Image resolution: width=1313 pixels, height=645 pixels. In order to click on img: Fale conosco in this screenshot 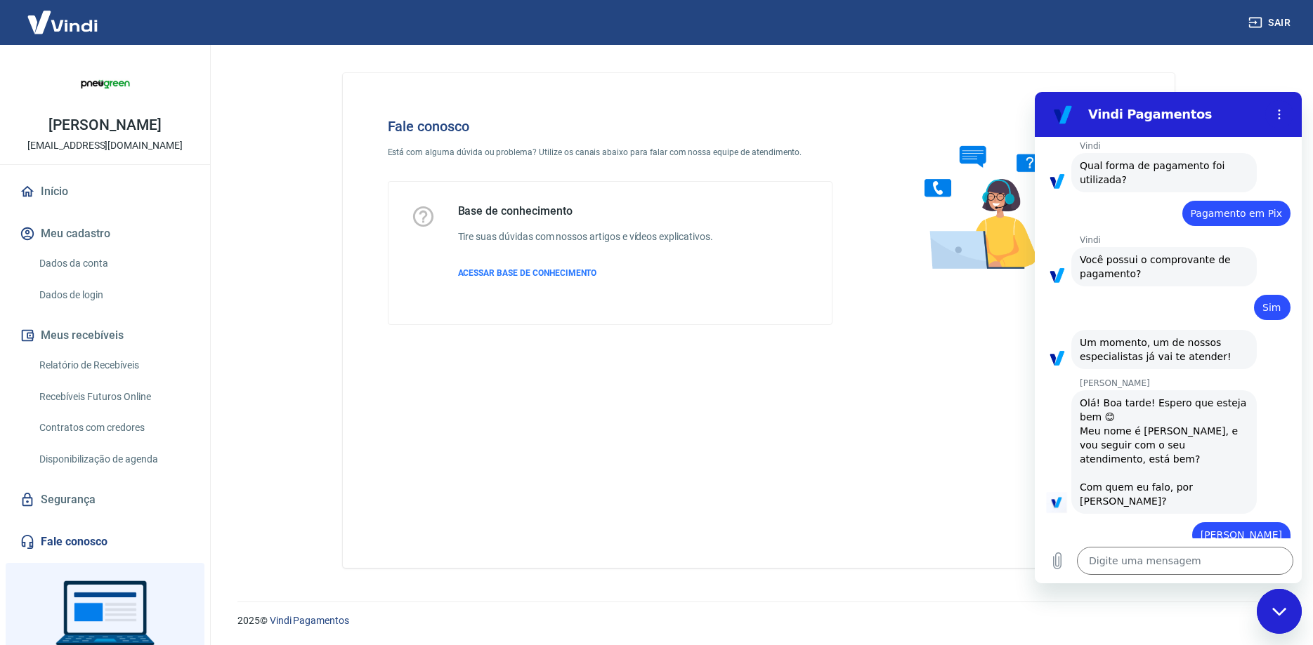, I will do `click(1003, 189)`.